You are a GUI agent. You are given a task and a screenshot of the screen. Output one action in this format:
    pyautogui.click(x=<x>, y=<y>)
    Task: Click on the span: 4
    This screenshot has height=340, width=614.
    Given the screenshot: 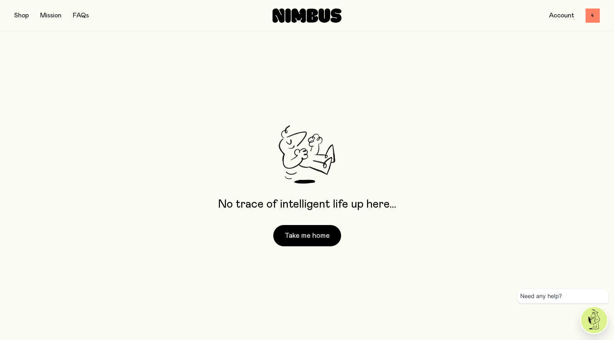 What is the action you would take?
    pyautogui.click(x=593, y=16)
    